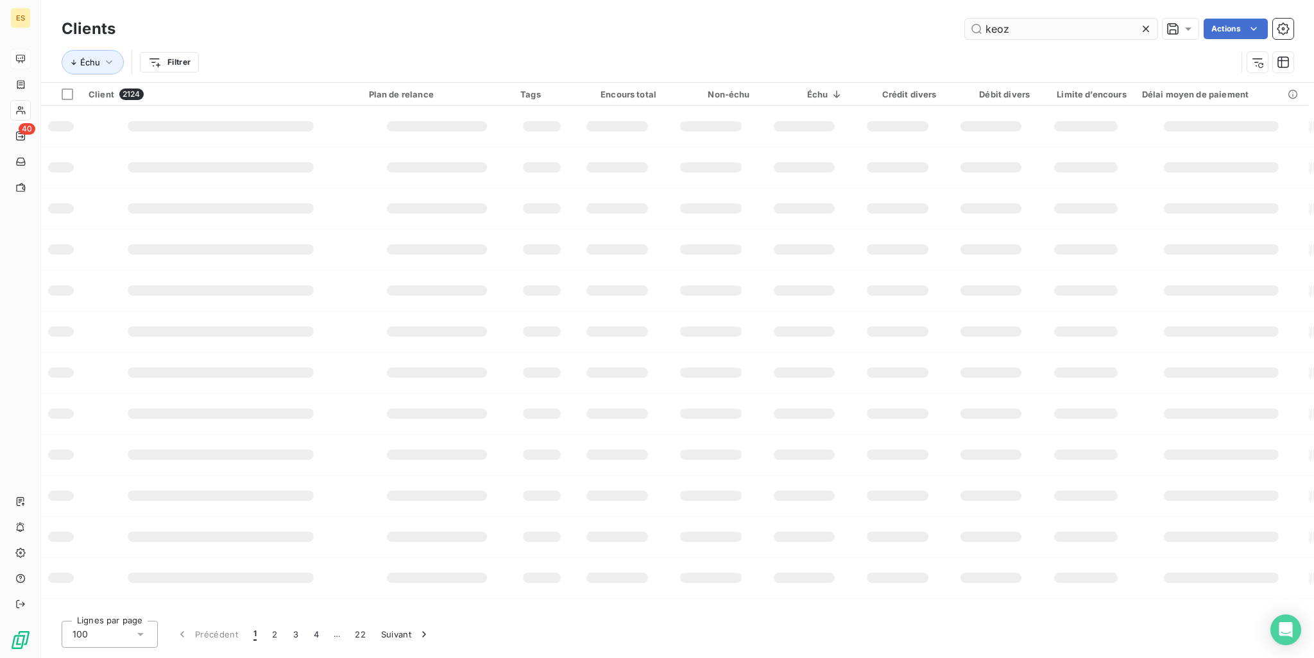 The height and width of the screenshot is (658, 1314). What do you see at coordinates (711, 94) in the screenshot?
I see `div: Non-échu` at bounding box center [711, 94].